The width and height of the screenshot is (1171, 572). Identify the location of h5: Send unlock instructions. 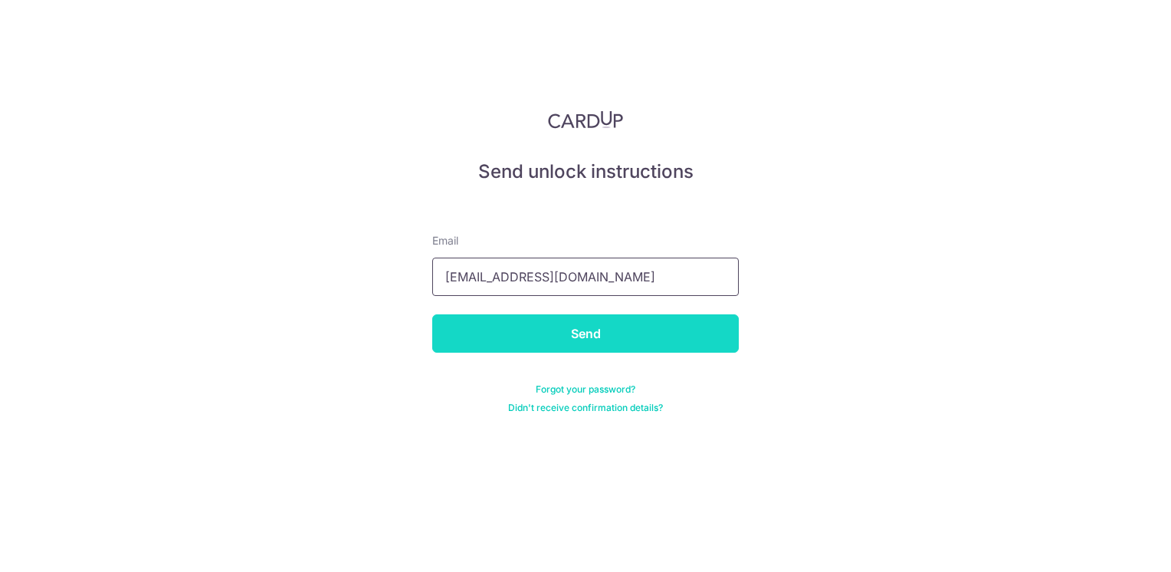
(585, 172).